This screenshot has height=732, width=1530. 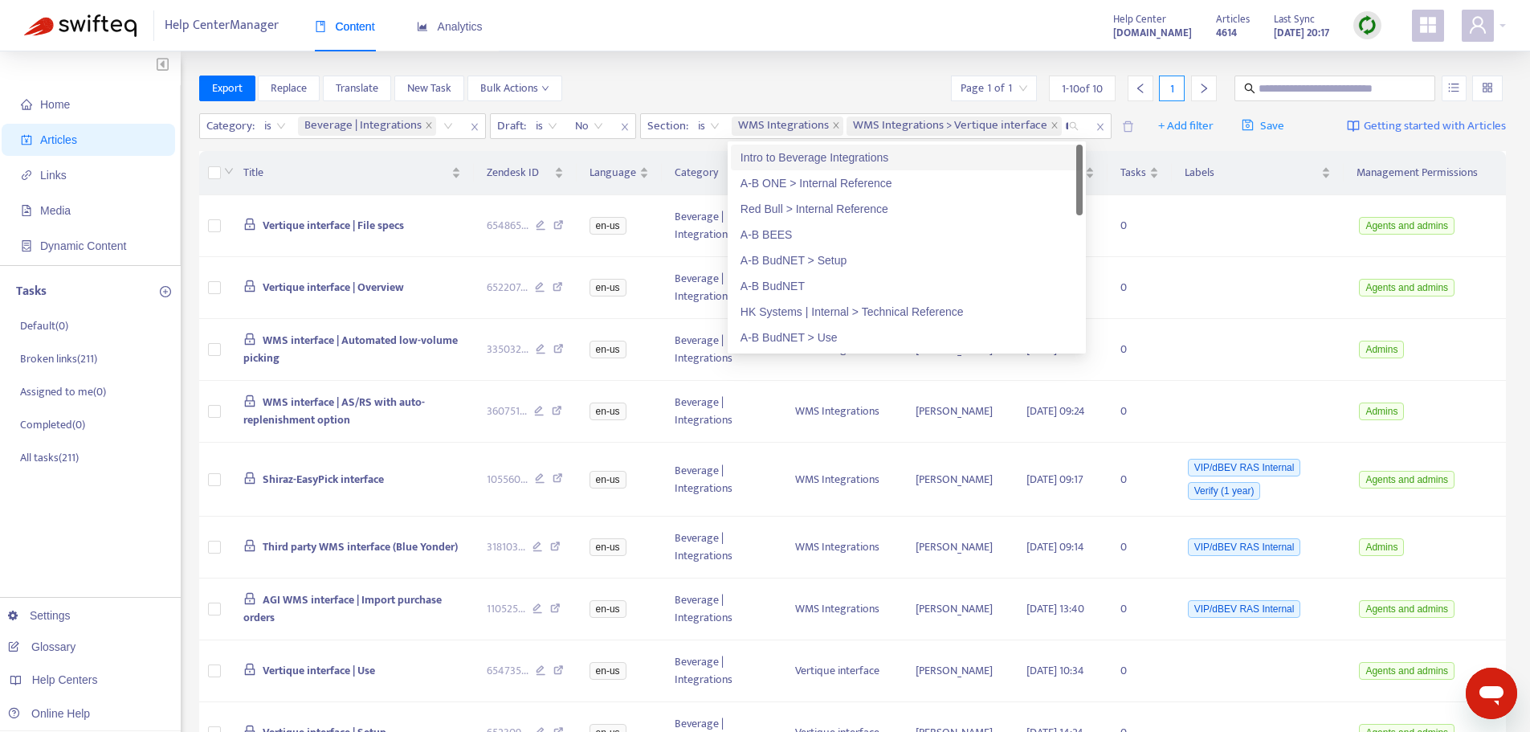 I want to click on span: Section :, so click(x=666, y=126).